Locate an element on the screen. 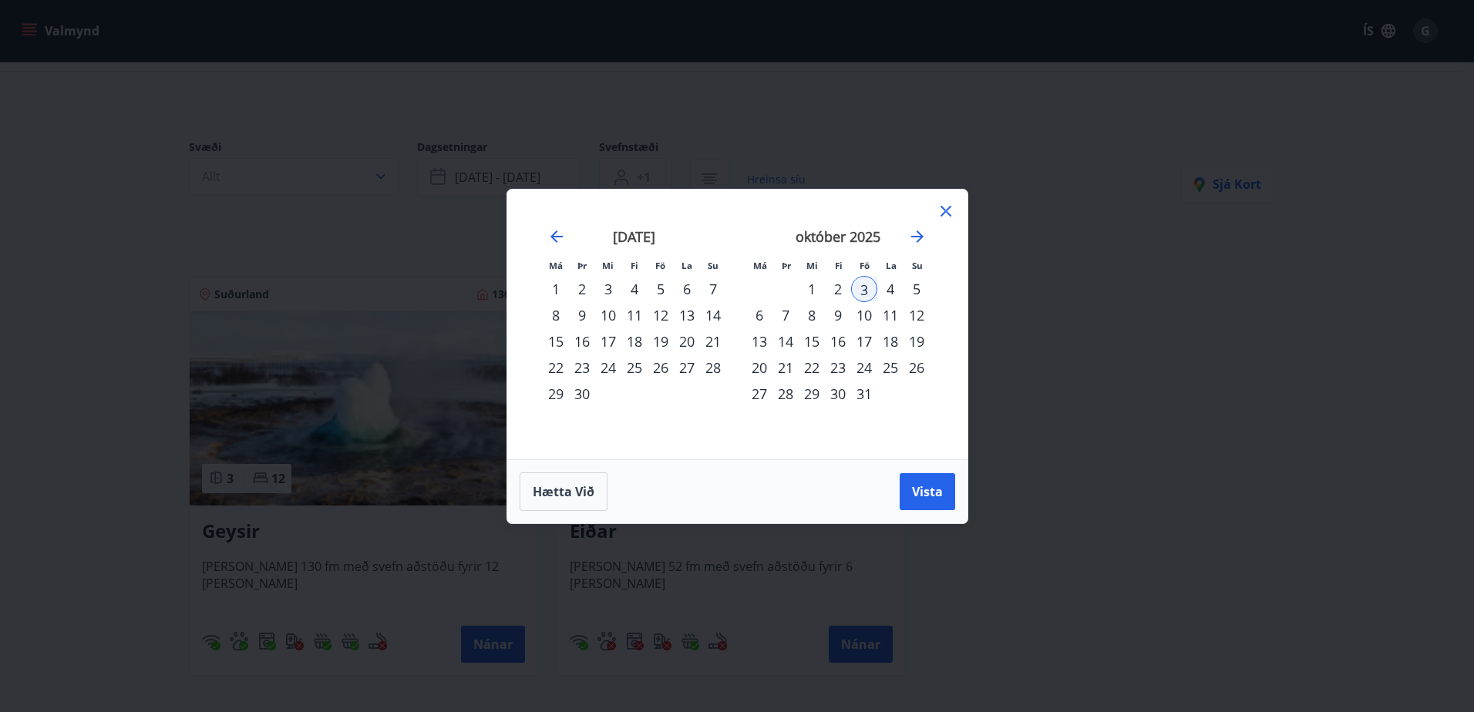  small: La is located at coordinates (687, 265).